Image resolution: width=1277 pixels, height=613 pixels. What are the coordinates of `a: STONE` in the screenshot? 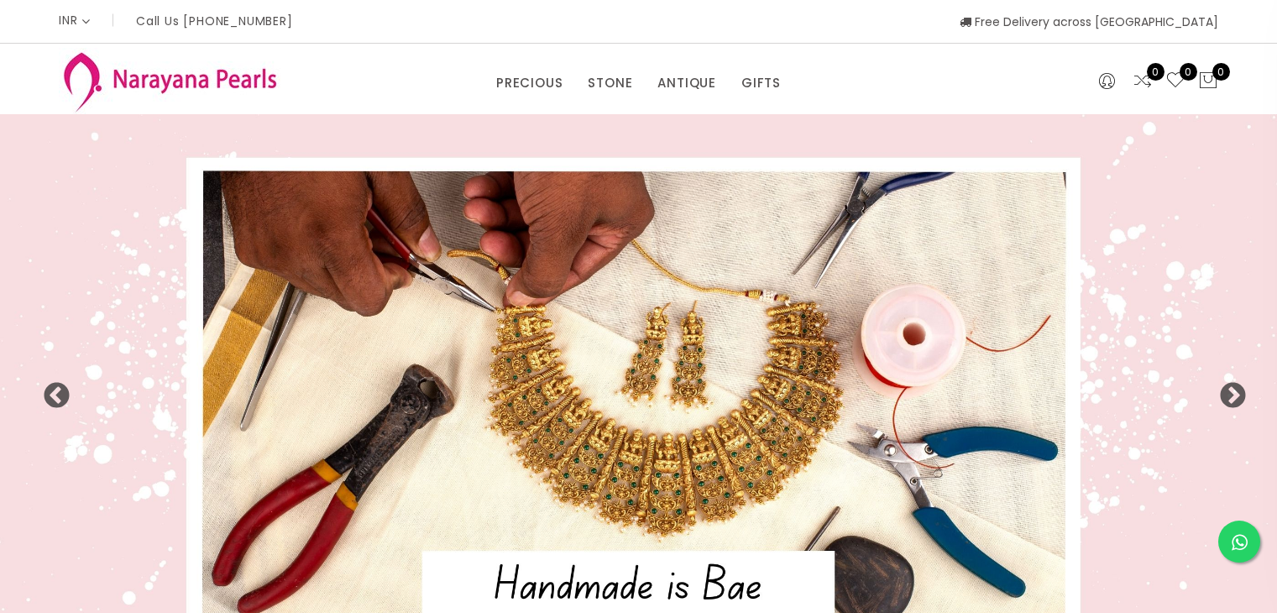 It's located at (610, 83).